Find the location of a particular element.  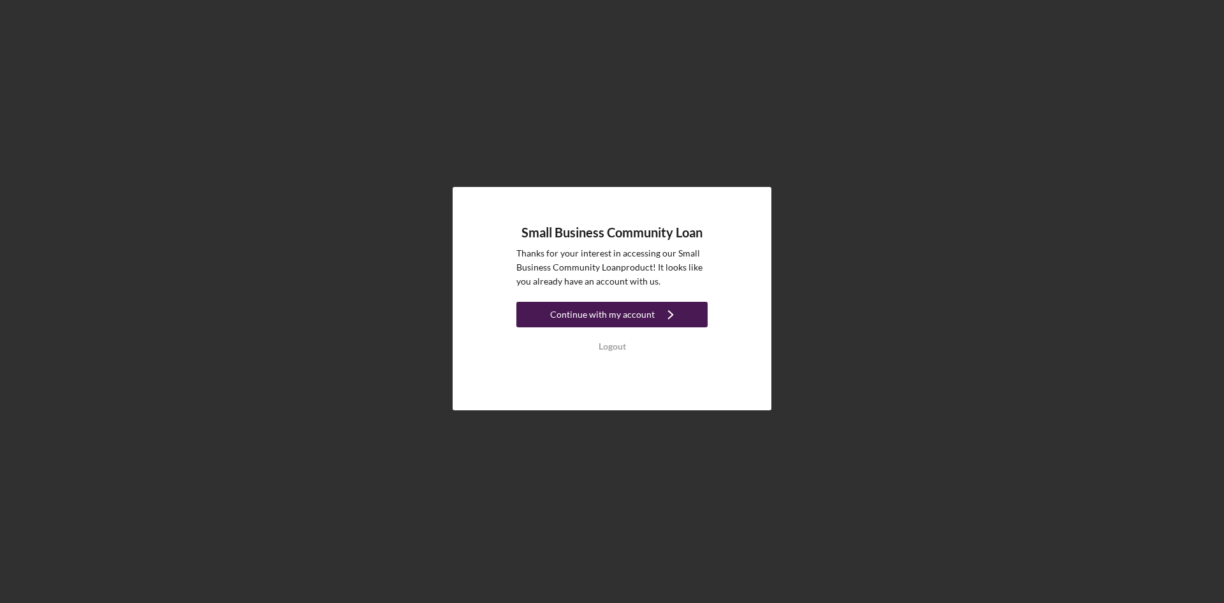

a: Continue with my account is located at coordinates (612, 316).